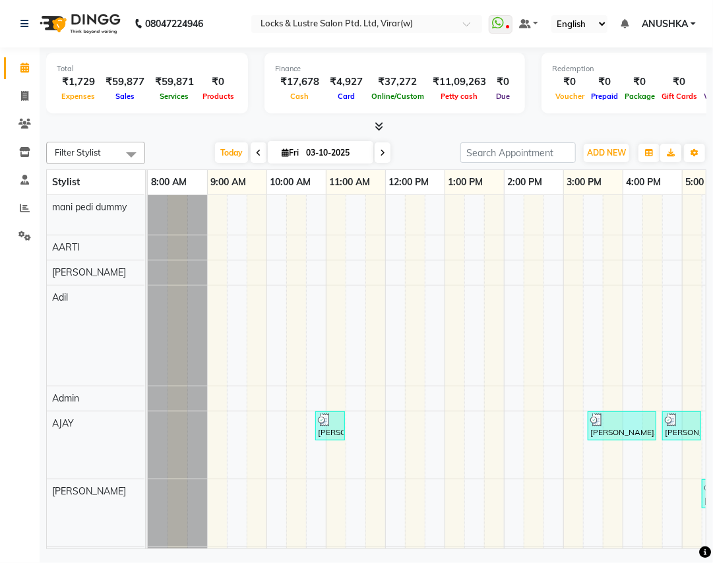 This screenshot has width=713, height=563. I want to click on span: Voucher, so click(570, 96).